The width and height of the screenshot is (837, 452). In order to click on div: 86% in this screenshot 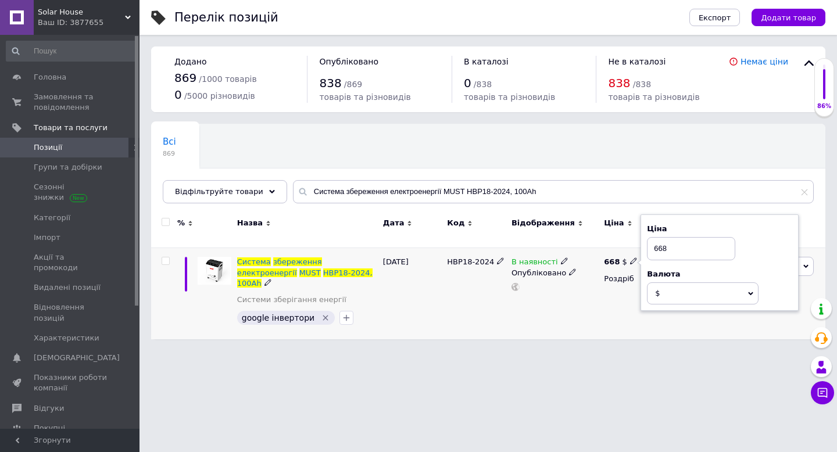, I will do `click(824, 106)`.